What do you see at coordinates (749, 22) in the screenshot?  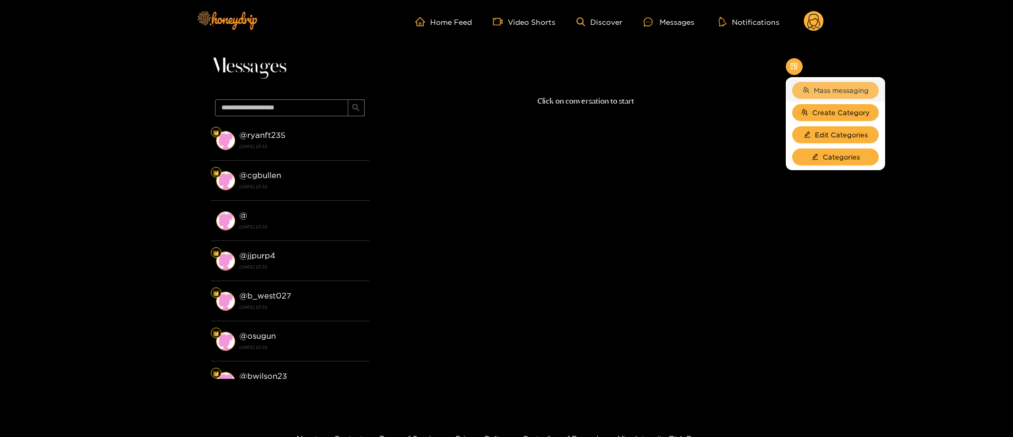 I see `button: Notifications` at bounding box center [749, 22].